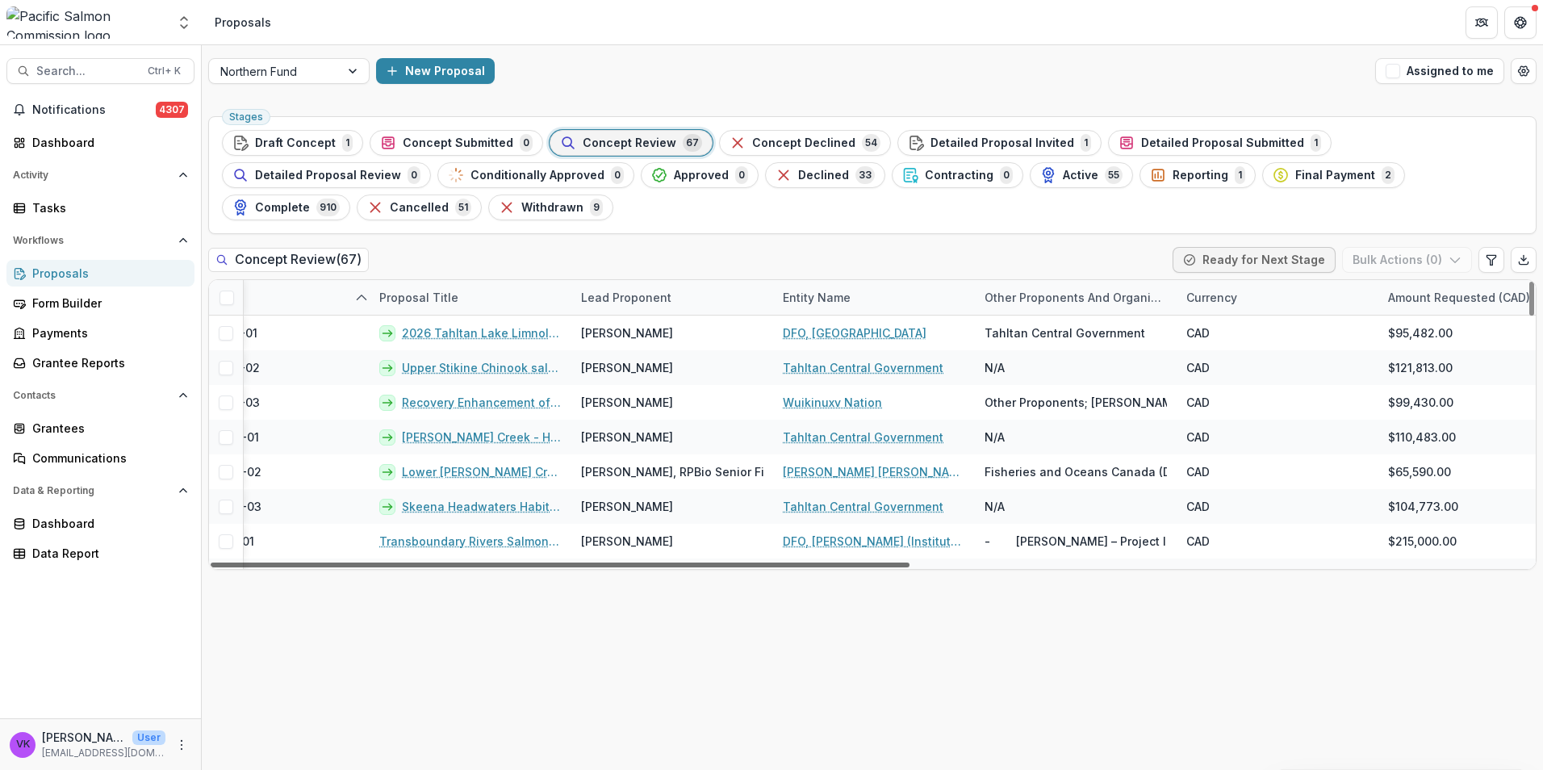  What do you see at coordinates (92, 491) in the screenshot?
I see `span: Data & Reporting` at bounding box center [92, 491].